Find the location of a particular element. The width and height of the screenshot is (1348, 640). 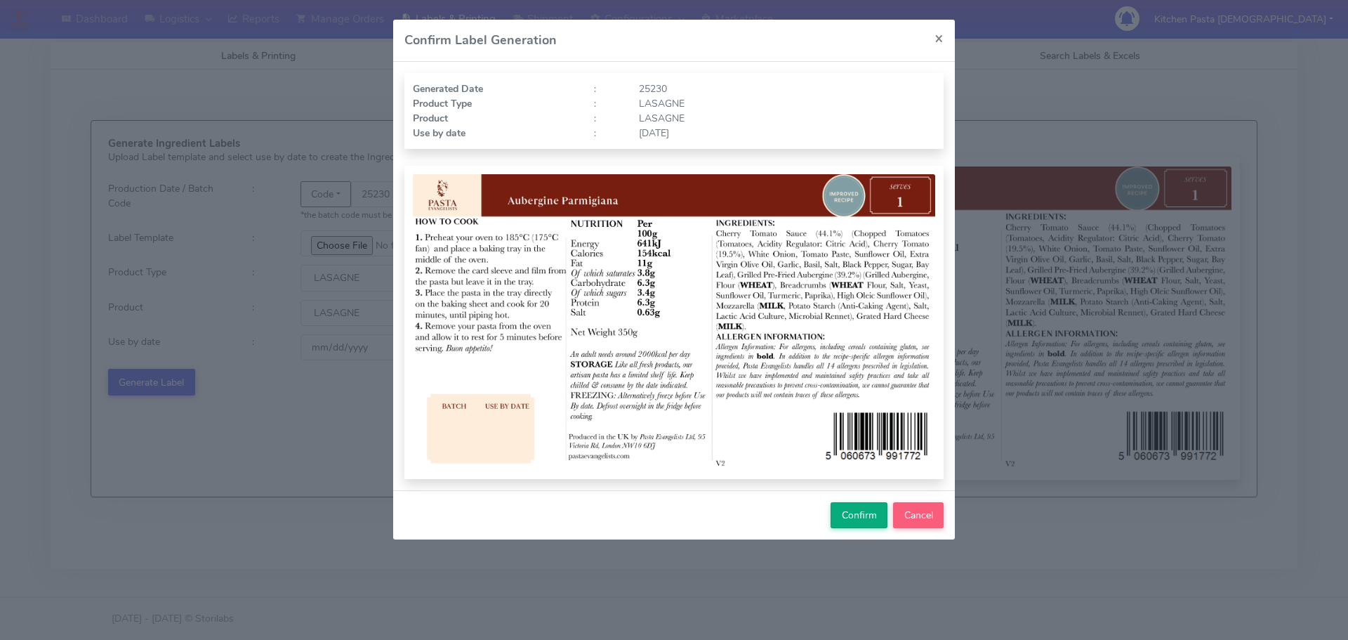

h4: Confirm Label Generation is located at coordinates (480, 40).